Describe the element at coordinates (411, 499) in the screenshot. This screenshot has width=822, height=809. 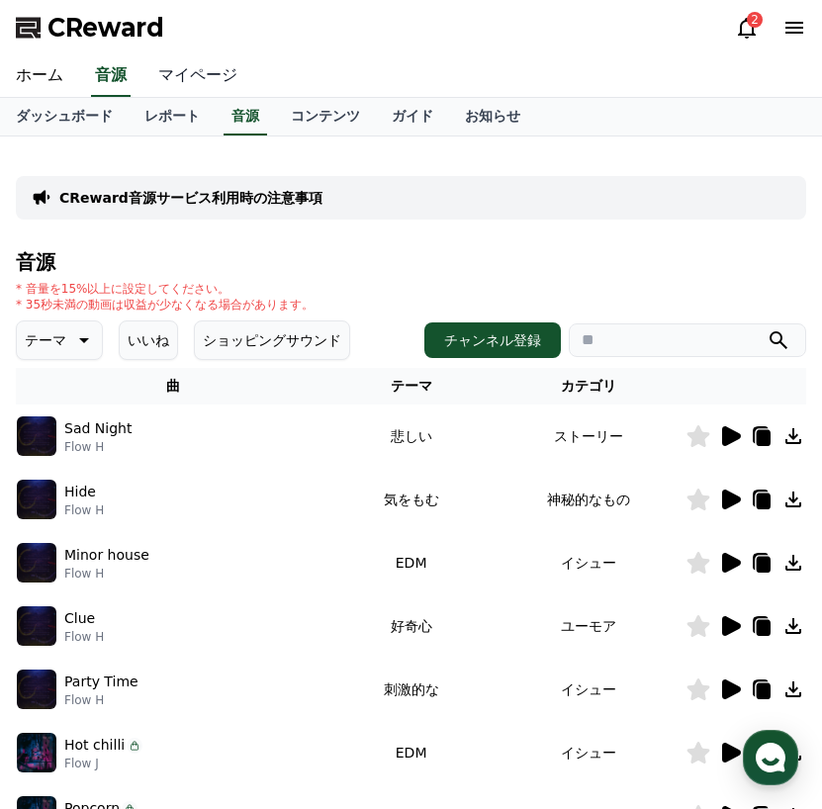
I see `td: 気をもむ` at that location.